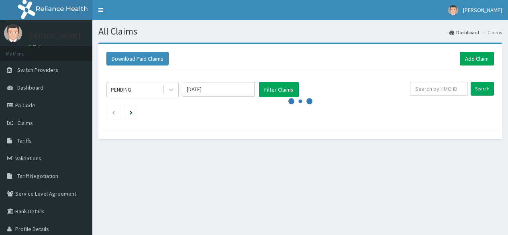  Describe the element at coordinates (439, 89) in the screenshot. I see `input: Search by HMO ID` at that location.